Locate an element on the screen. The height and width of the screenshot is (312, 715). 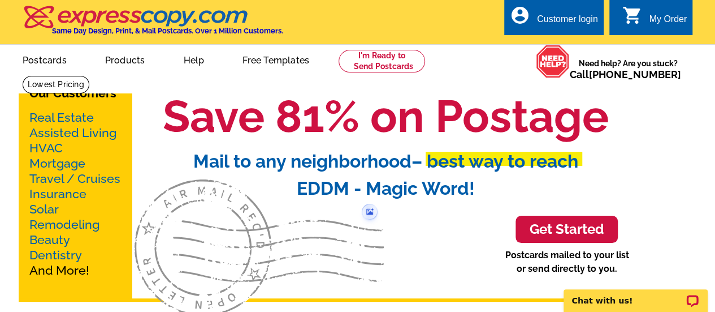
button: Open LiveChat chat widget is located at coordinates (137, 24).